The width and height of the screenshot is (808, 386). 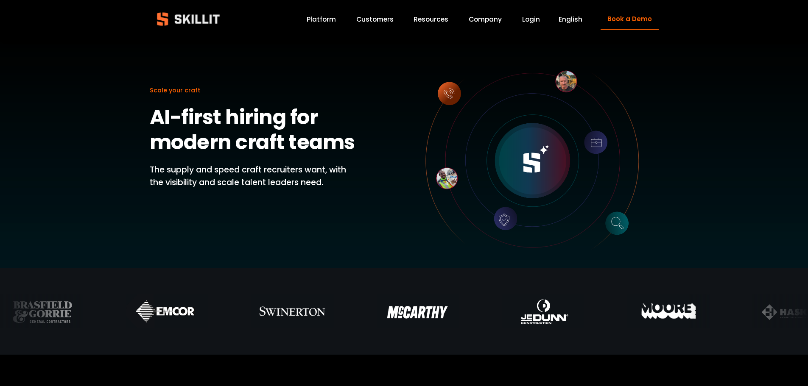 I want to click on img: Skillit, so click(x=188, y=19).